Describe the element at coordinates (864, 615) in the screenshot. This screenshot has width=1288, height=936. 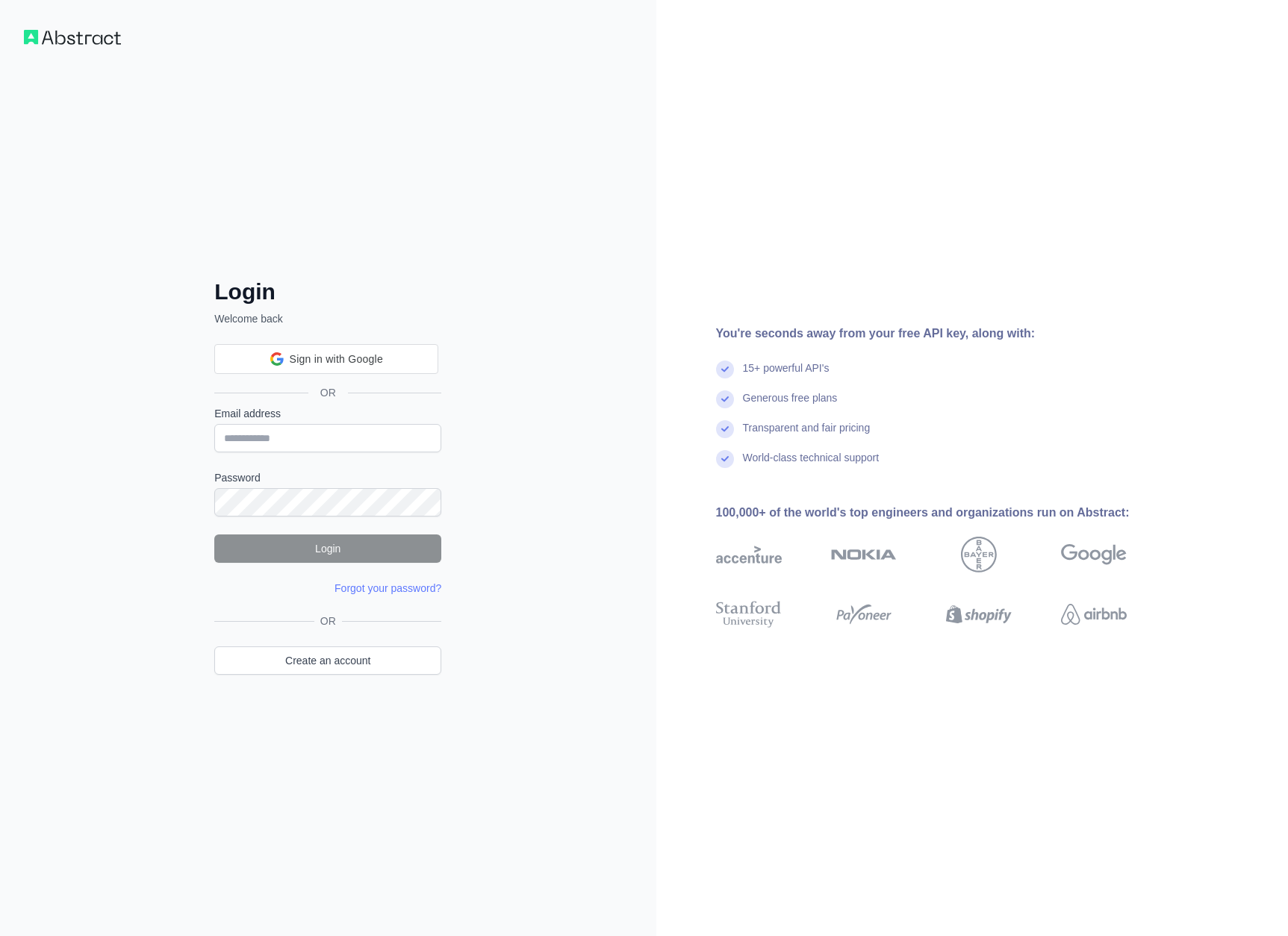
I see `img: payoneer` at that location.